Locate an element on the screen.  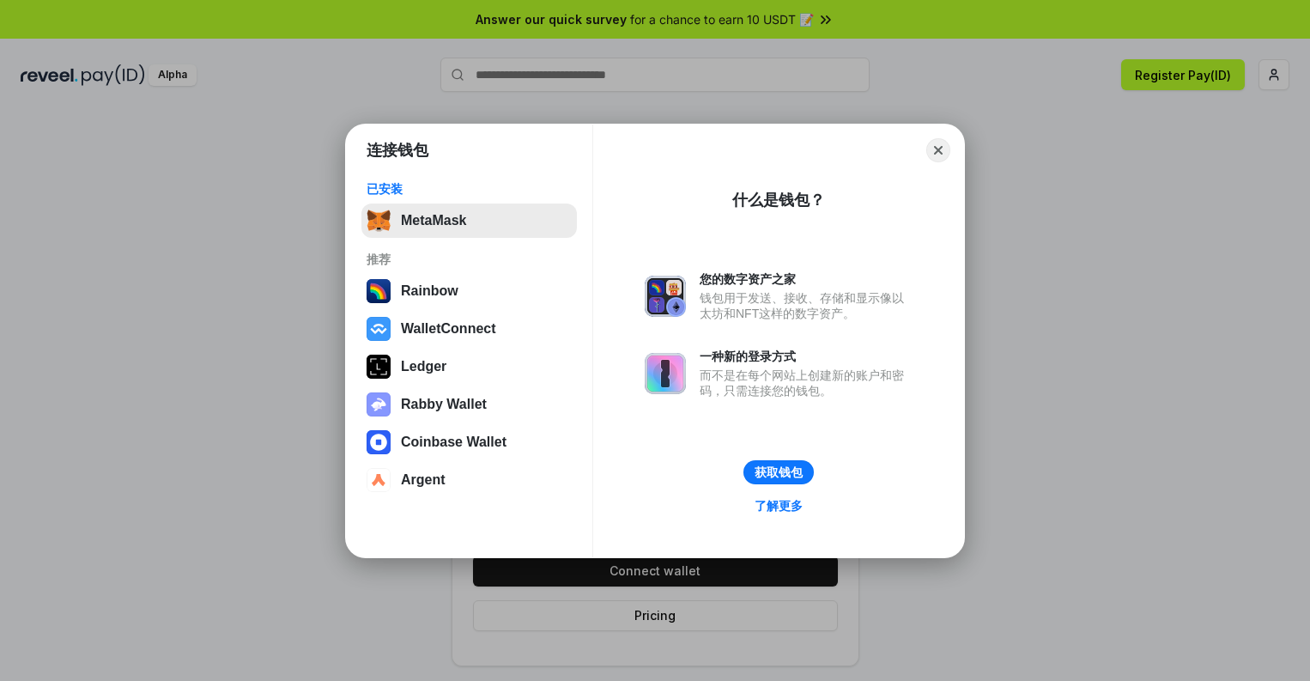
div: 已安装 is located at coordinates (469, 189).